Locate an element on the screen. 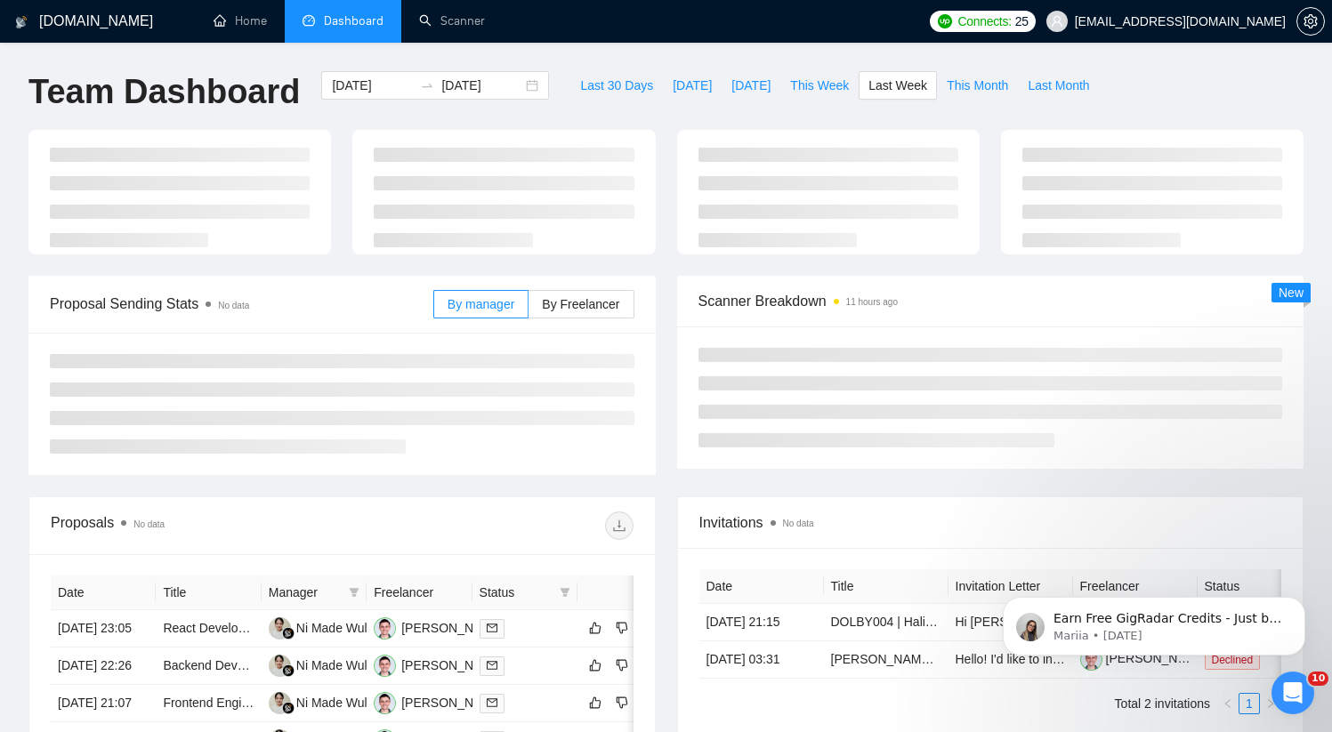  input: End date is located at coordinates (481, 85).